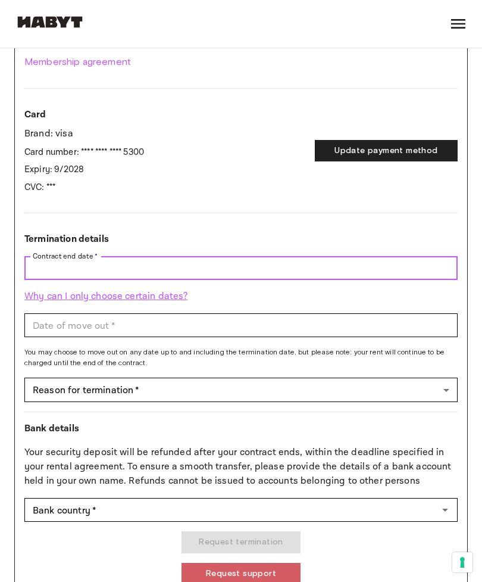 Image resolution: width=482 pixels, height=582 pixels. Describe the element at coordinates (241, 239) in the screenshot. I see `p: Termination details` at that location.